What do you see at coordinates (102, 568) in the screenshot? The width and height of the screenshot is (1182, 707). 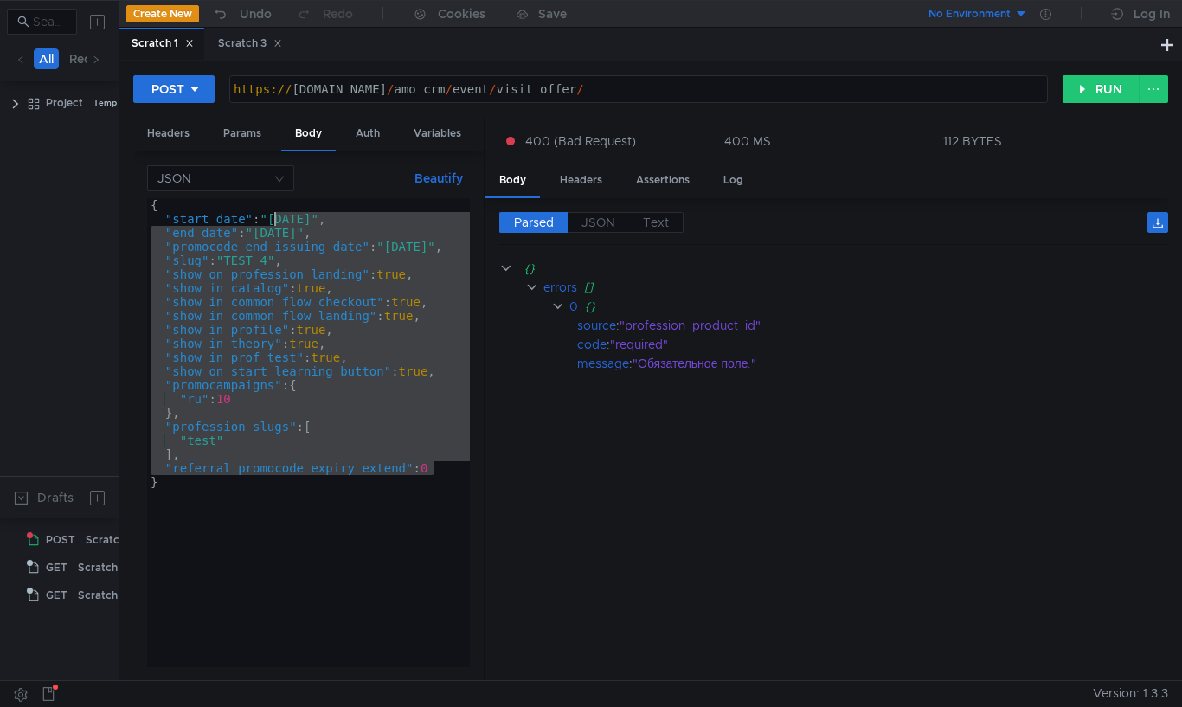 I see `div: Scratch 2` at bounding box center [102, 568].